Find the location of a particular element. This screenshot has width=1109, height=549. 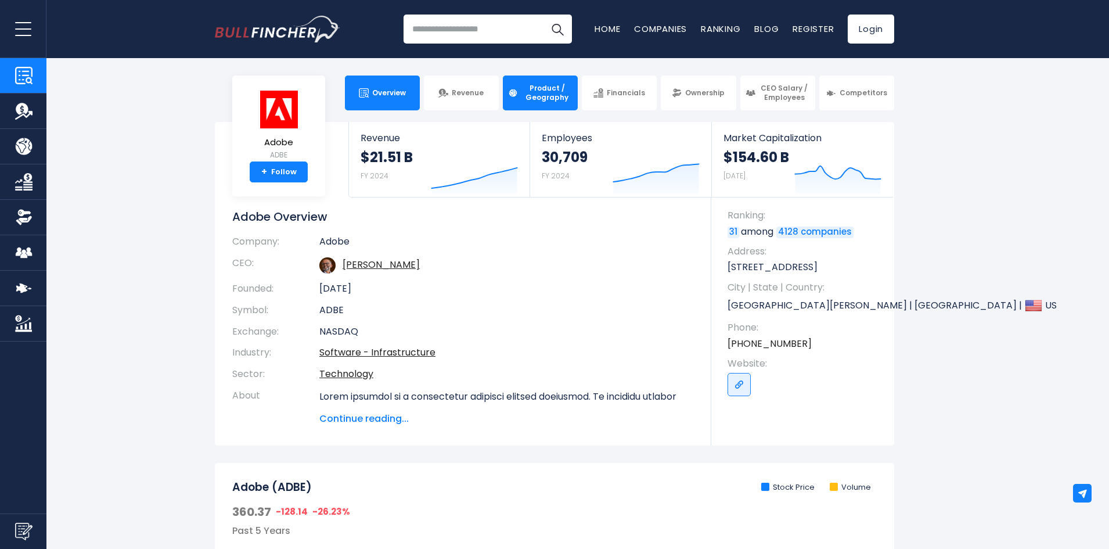

h1: Adobe Overview is located at coordinates (463, 217).